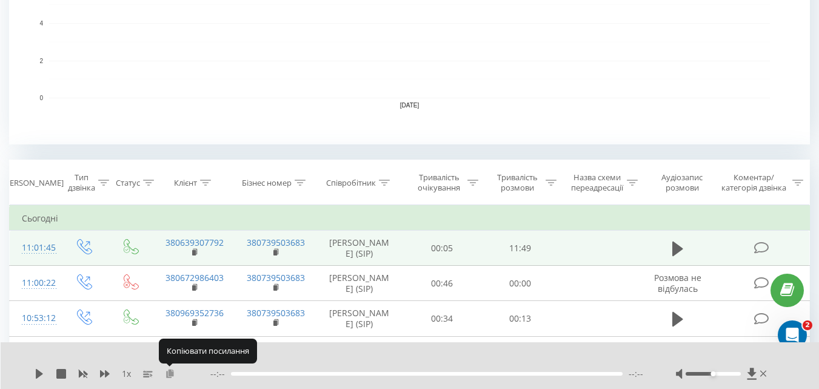 This screenshot has height=389, width=819. What do you see at coordinates (185, 182) in the screenshot?
I see `div: Клієнт` at bounding box center [185, 182].